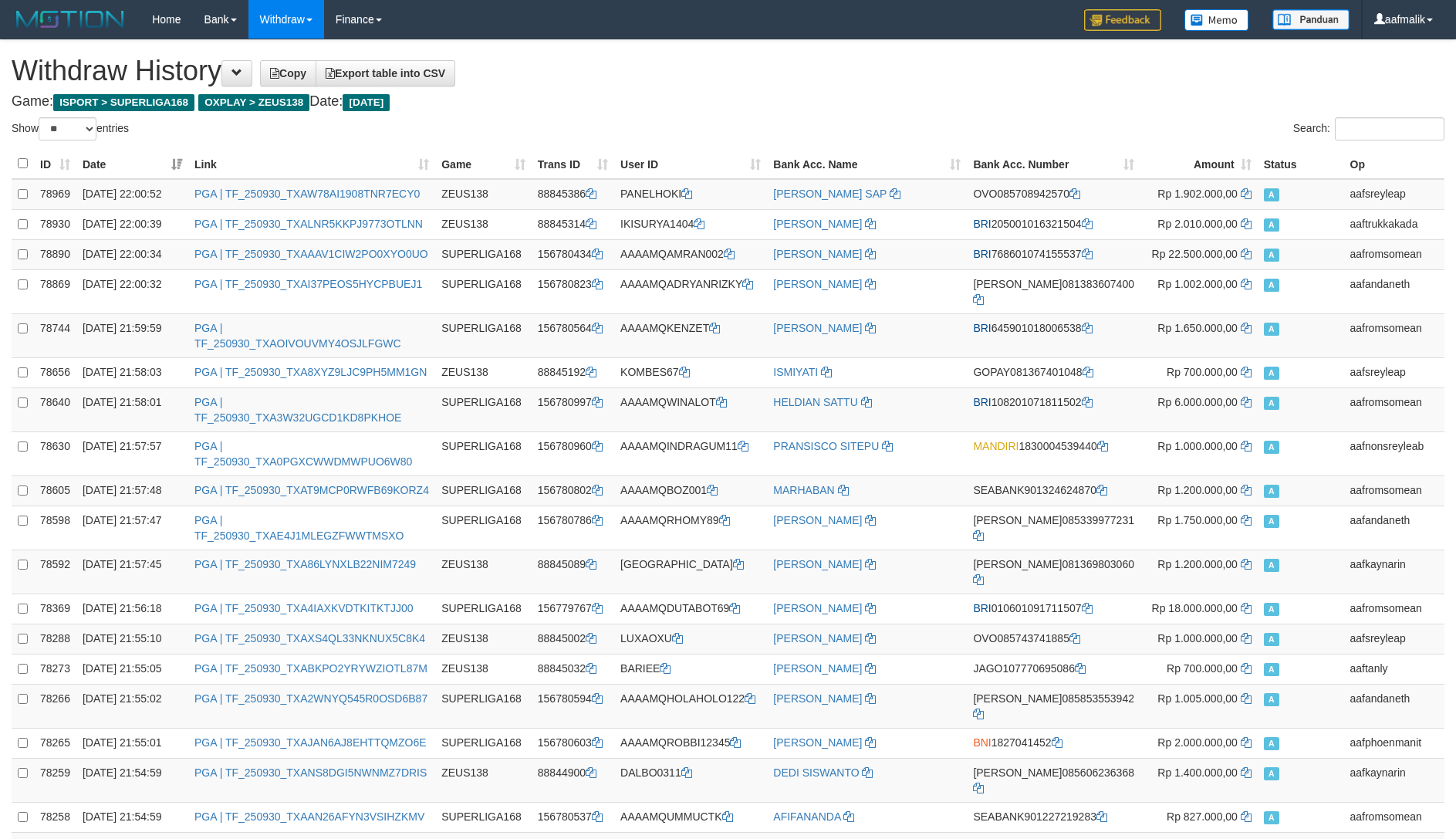 Image resolution: width=1456 pixels, height=839 pixels. What do you see at coordinates (573, 608) in the screenshot?
I see `td: 156779767` at bounding box center [573, 608].